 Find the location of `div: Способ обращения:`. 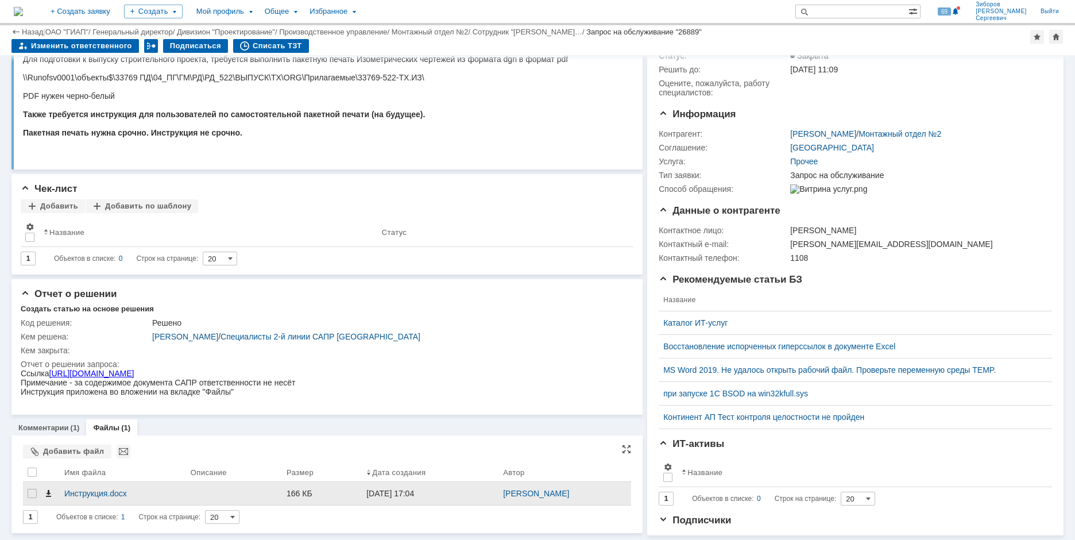

div: Способ обращения: is located at coordinates (723, 189).